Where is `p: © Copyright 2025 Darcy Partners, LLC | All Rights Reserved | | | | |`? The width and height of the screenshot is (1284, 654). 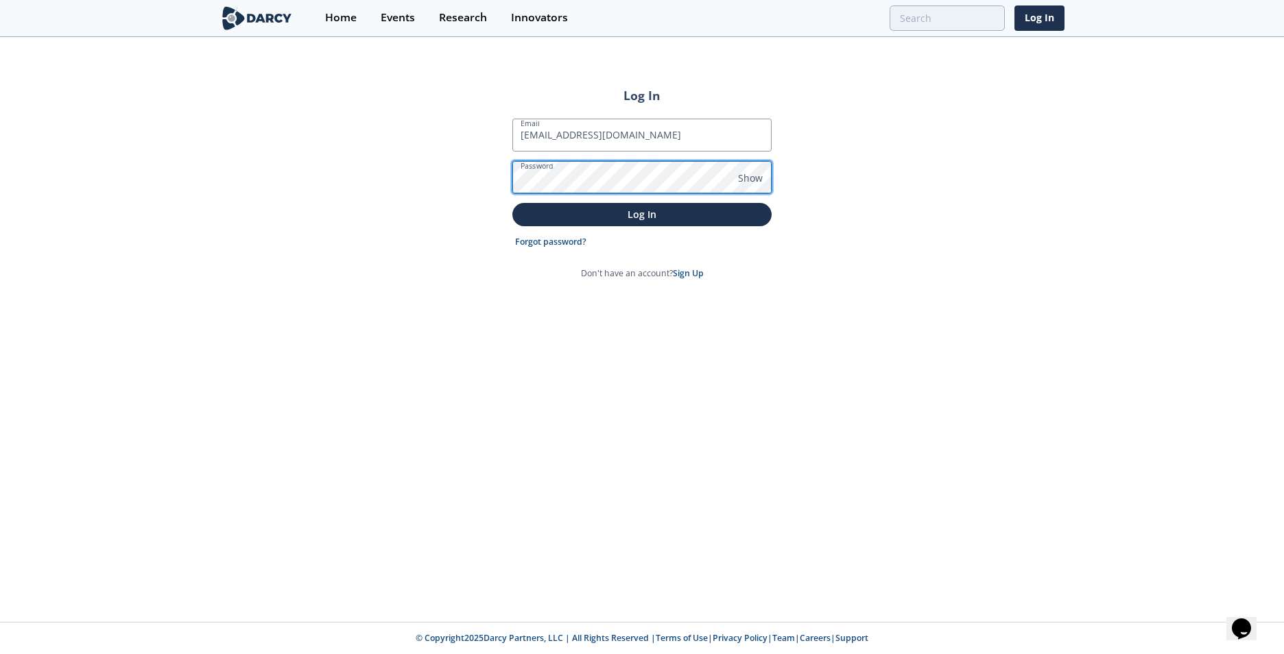 p: © Copyright 2025 Darcy Partners, LLC | All Rights Reserved | | | | | is located at coordinates (642, 638).